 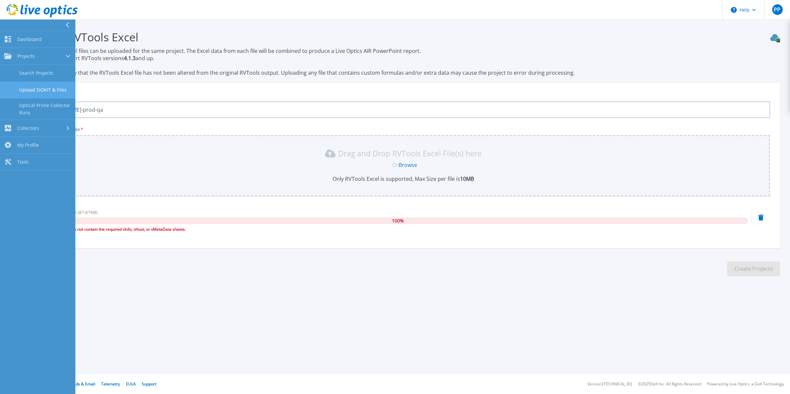 I want to click on span: My Profile, so click(x=28, y=145).